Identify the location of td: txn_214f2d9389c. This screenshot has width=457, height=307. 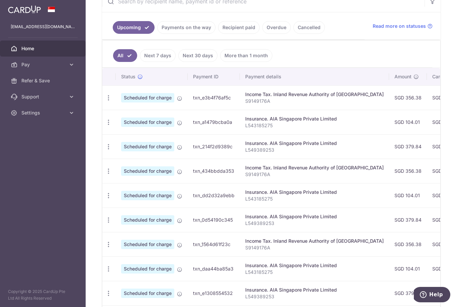
(214, 146).